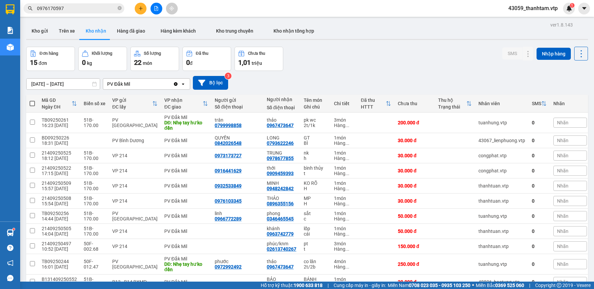  Describe the element at coordinates (40, 31) in the screenshot. I see `button: Kho gửi` at that location.